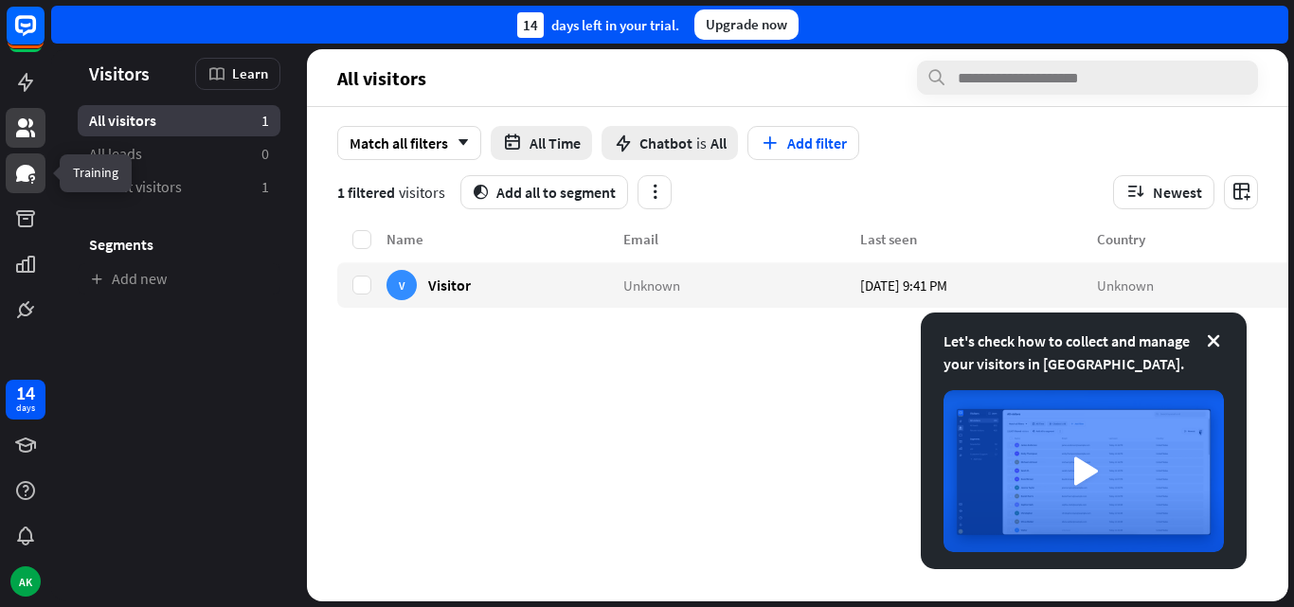  Describe the element at coordinates (179, 153) in the screenshot. I see `a: All leads 0` at that location.